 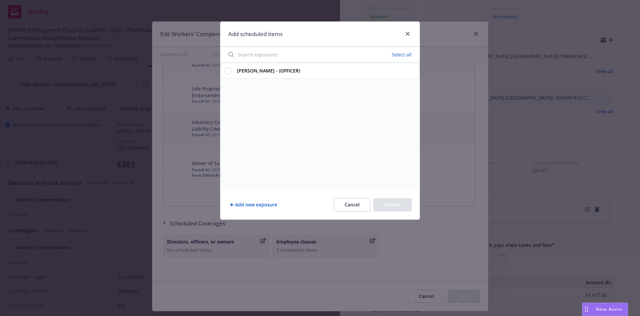 I want to click on button: Add new exposure, so click(x=254, y=204).